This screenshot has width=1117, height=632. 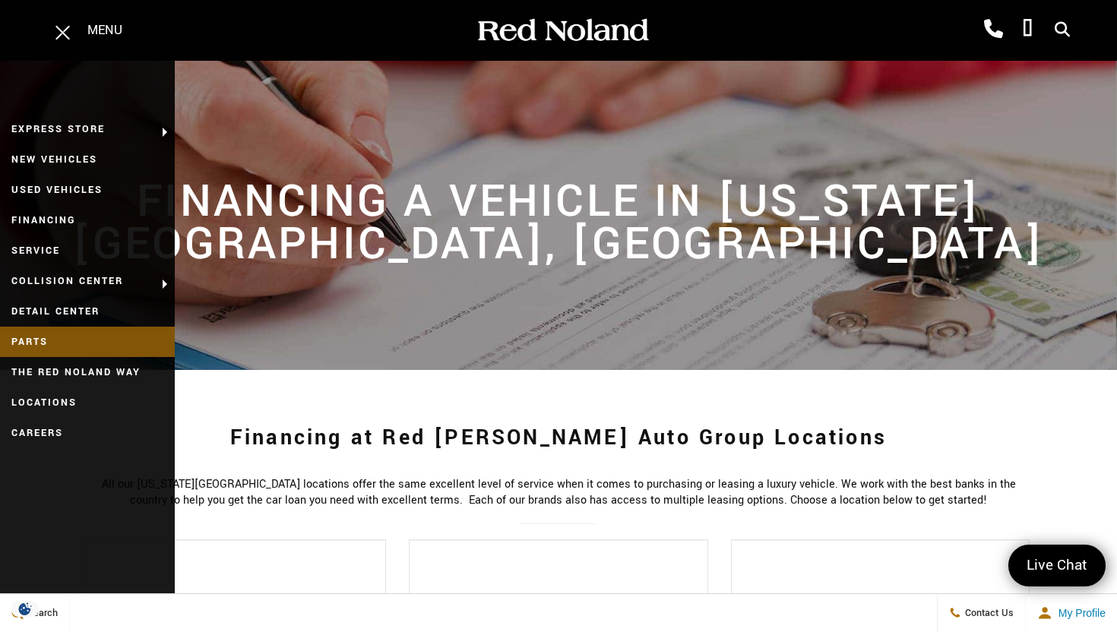 I want to click on span: Live Chat, so click(x=1057, y=565).